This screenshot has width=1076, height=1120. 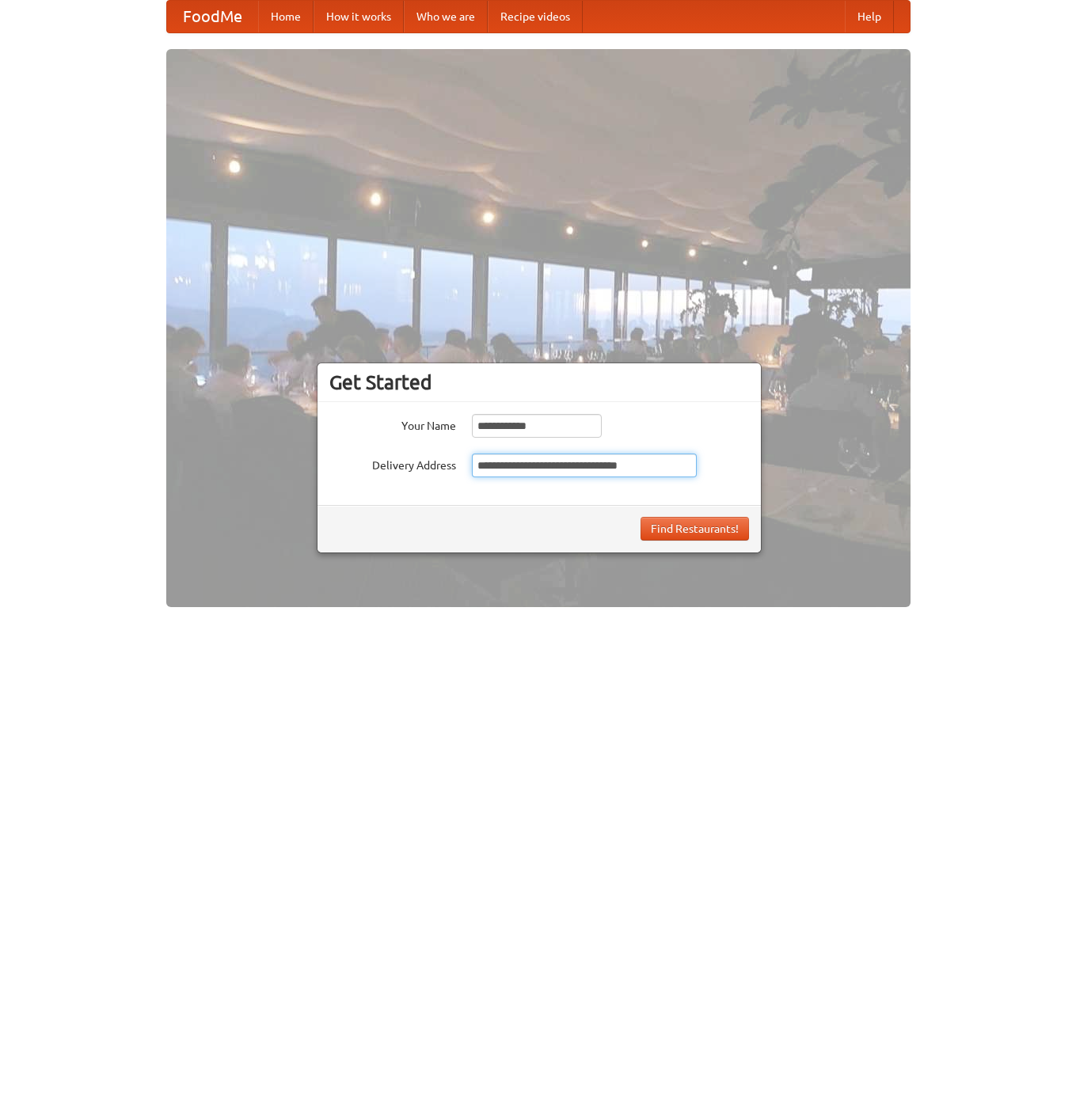 I want to click on a: Home, so click(x=286, y=16).